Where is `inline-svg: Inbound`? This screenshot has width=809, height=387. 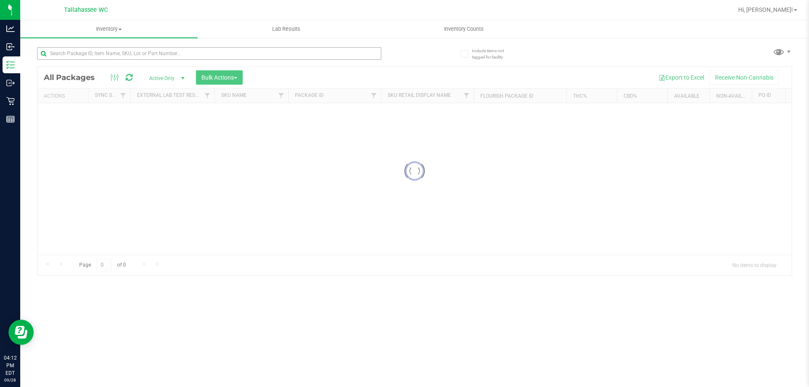 inline-svg: Inbound is located at coordinates (11, 47).